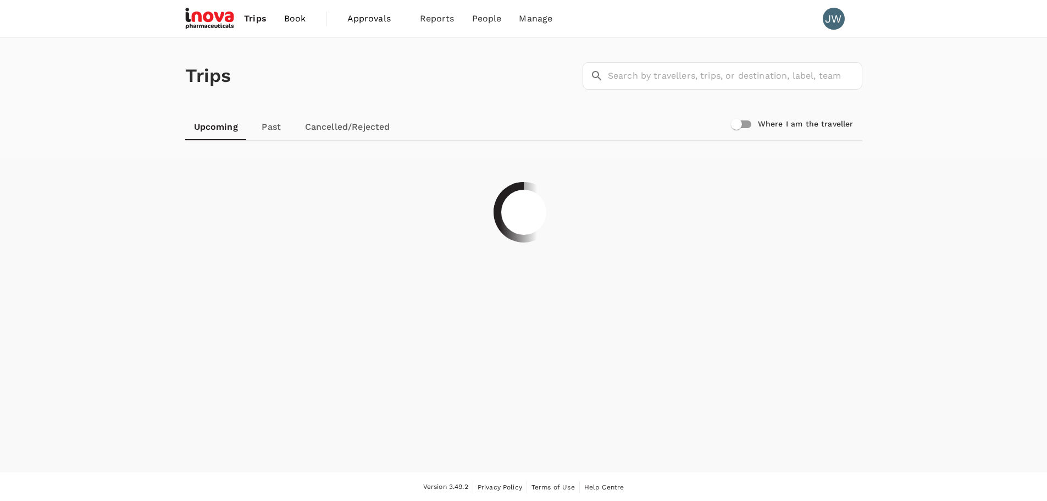 This screenshot has width=1047, height=501. Describe the element at coordinates (553, 487) in the screenshot. I see `span: Terms of Use` at that location.